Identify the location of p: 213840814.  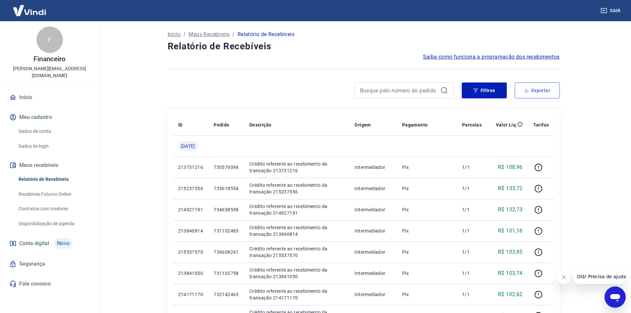
(191, 231).